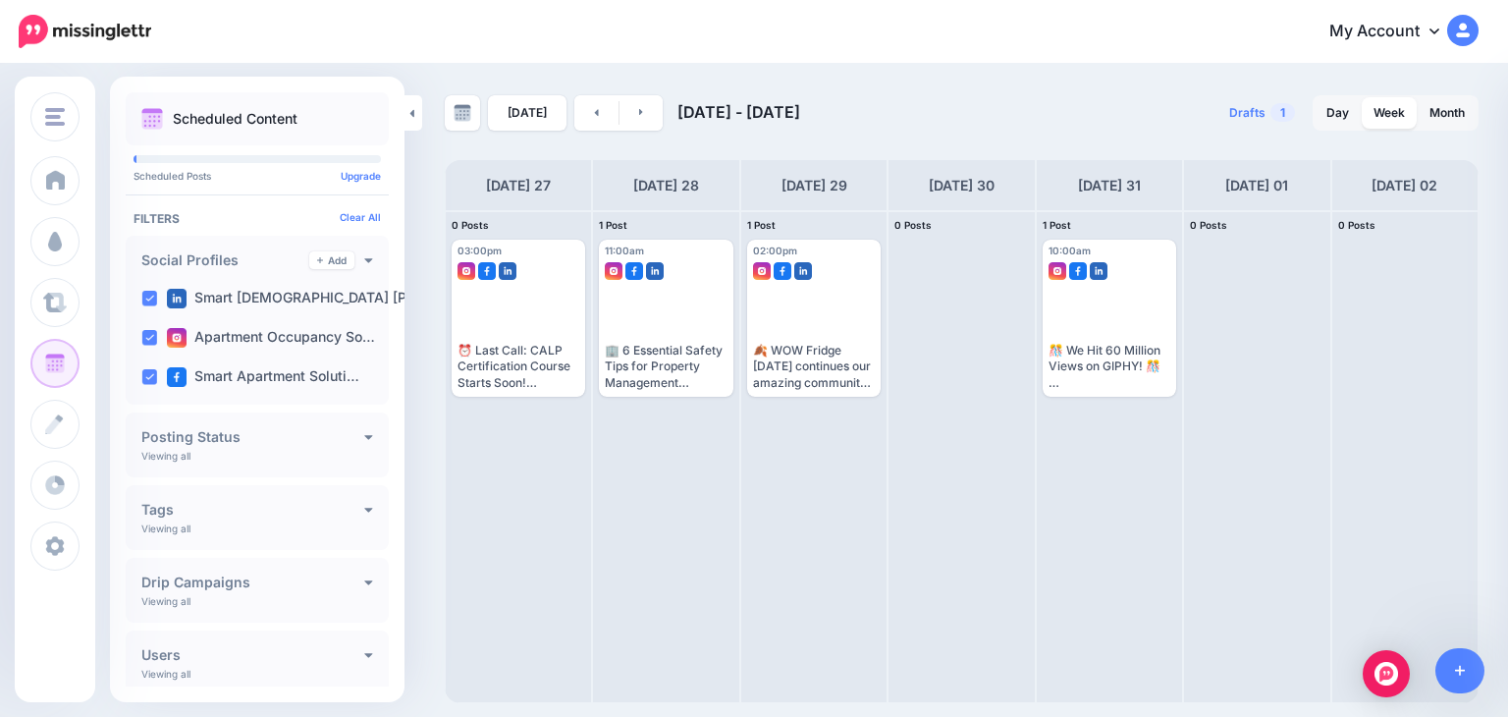  I want to click on a: Add, so click(332, 260).